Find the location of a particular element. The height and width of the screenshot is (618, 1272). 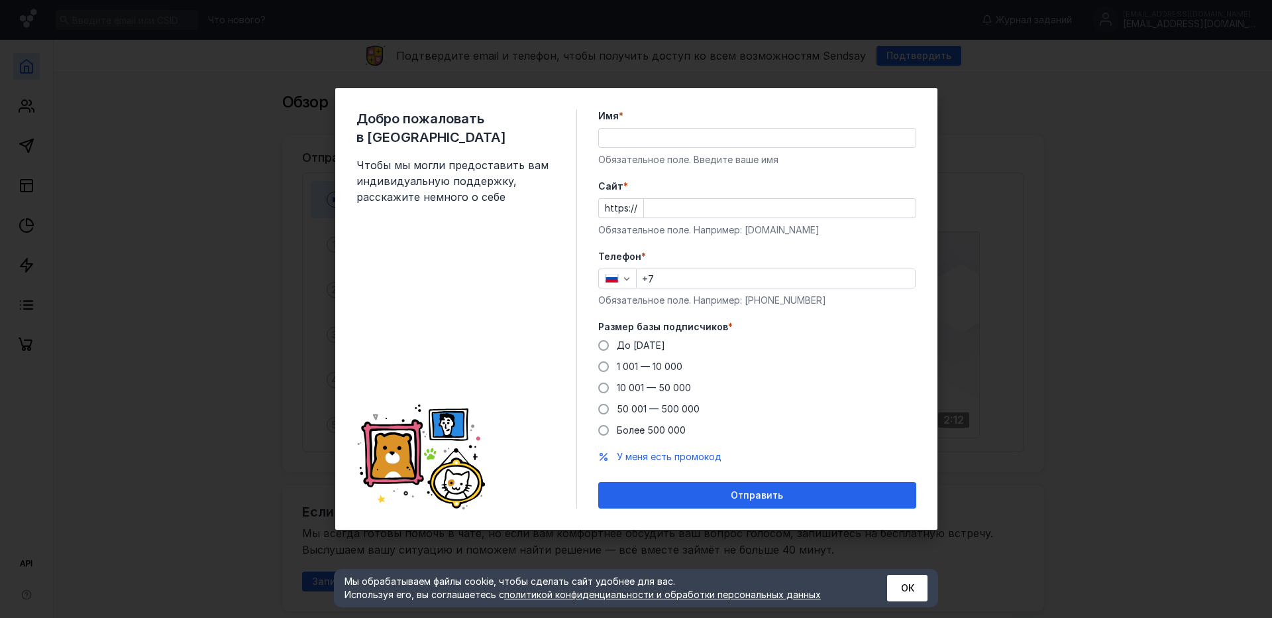

span: У меня есть промокод is located at coordinates (669, 456).